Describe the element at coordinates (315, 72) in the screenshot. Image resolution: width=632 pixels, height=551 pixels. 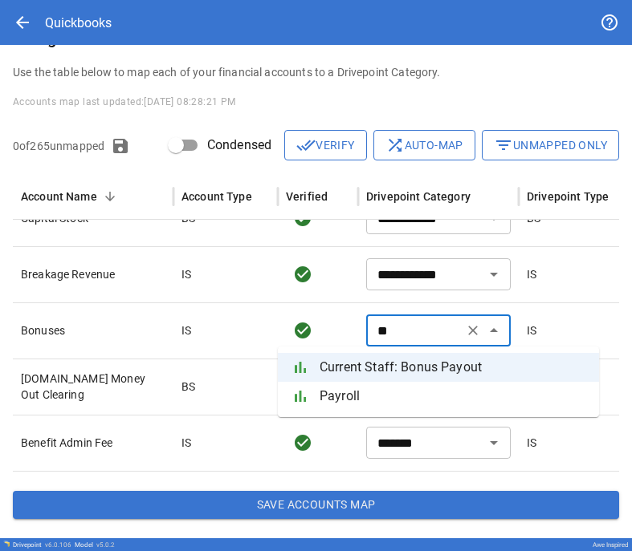
I see `p: Use the table below to map each of your financial accounts to a Drivepoint Category.` at that location.